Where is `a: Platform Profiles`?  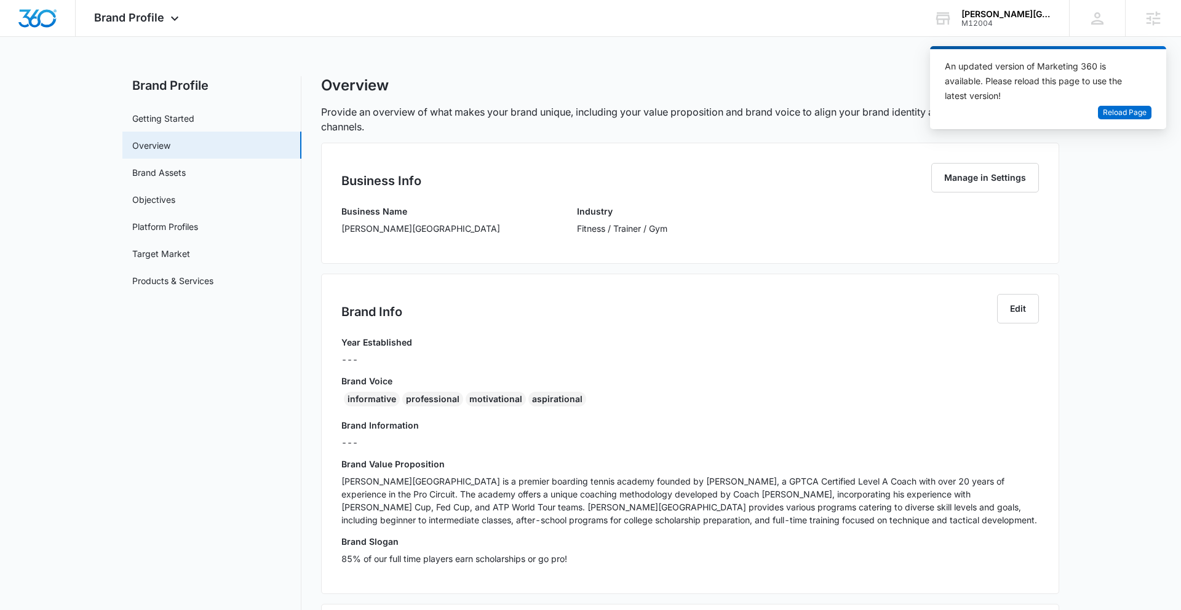
a: Platform Profiles is located at coordinates (165, 226).